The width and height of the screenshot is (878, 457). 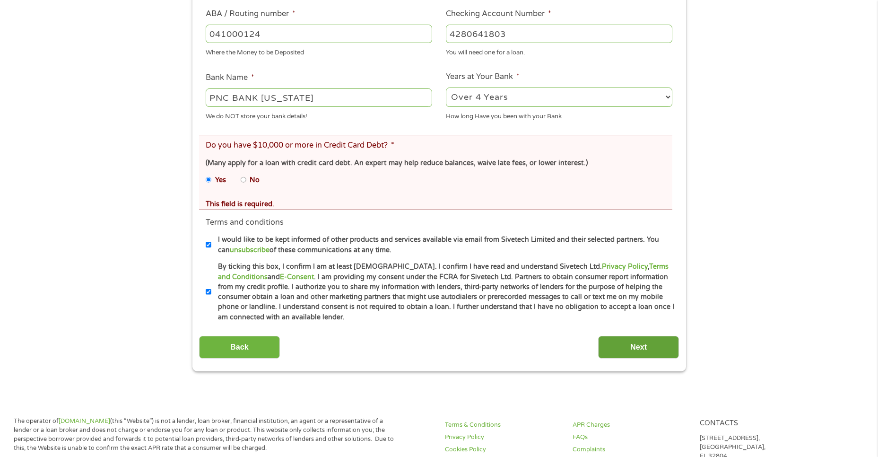 I want to click on input: Next, so click(x=638, y=347).